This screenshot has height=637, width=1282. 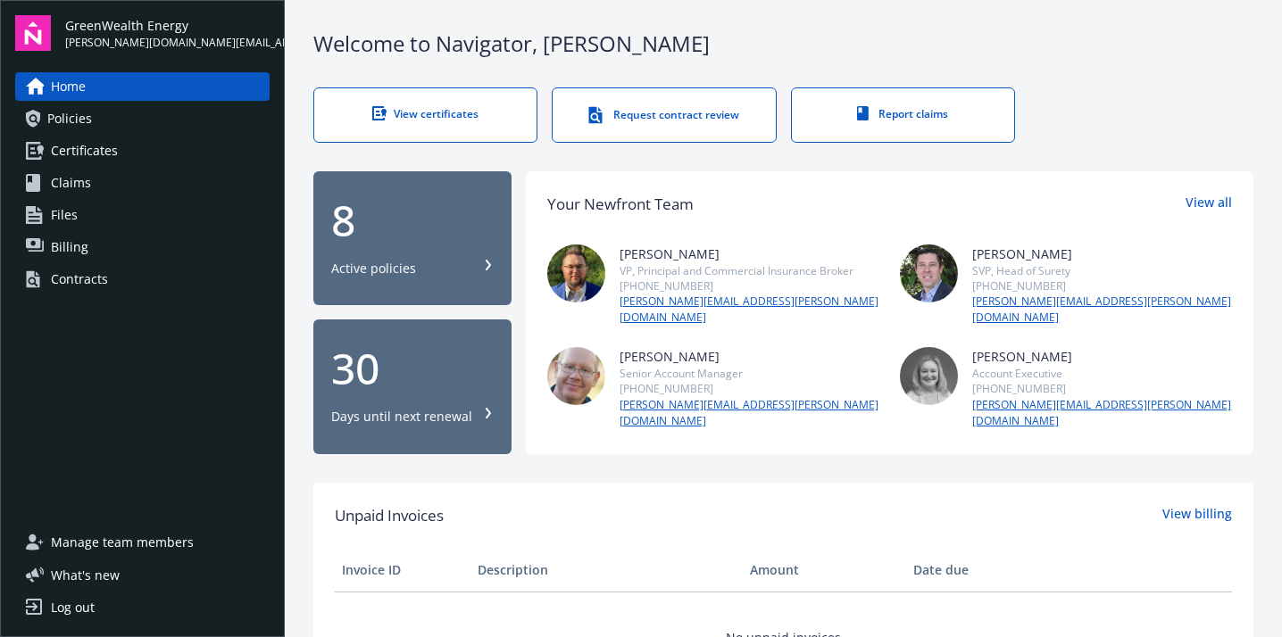 What do you see at coordinates (1102, 270) in the screenshot?
I see `div: SVP, Head of Surety` at bounding box center [1102, 270].